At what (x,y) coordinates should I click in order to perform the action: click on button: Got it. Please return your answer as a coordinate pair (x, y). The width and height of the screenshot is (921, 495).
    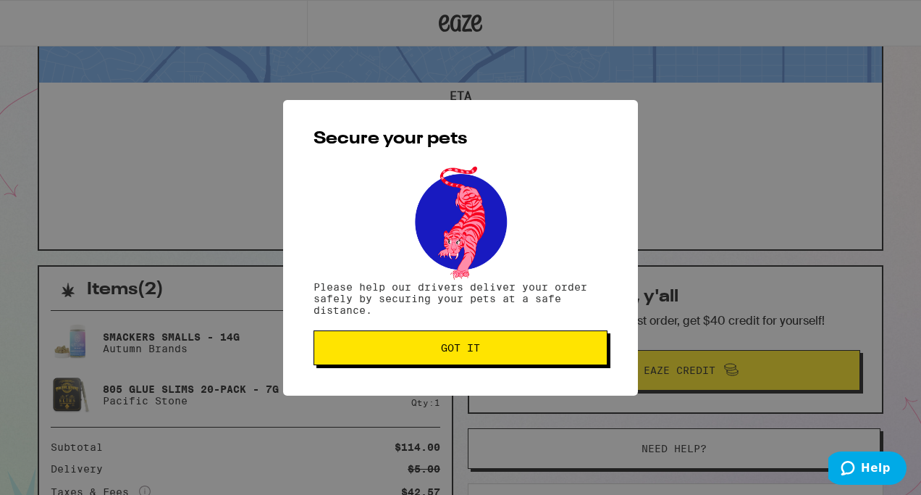
    Looking at the image, I should click on (461, 348).